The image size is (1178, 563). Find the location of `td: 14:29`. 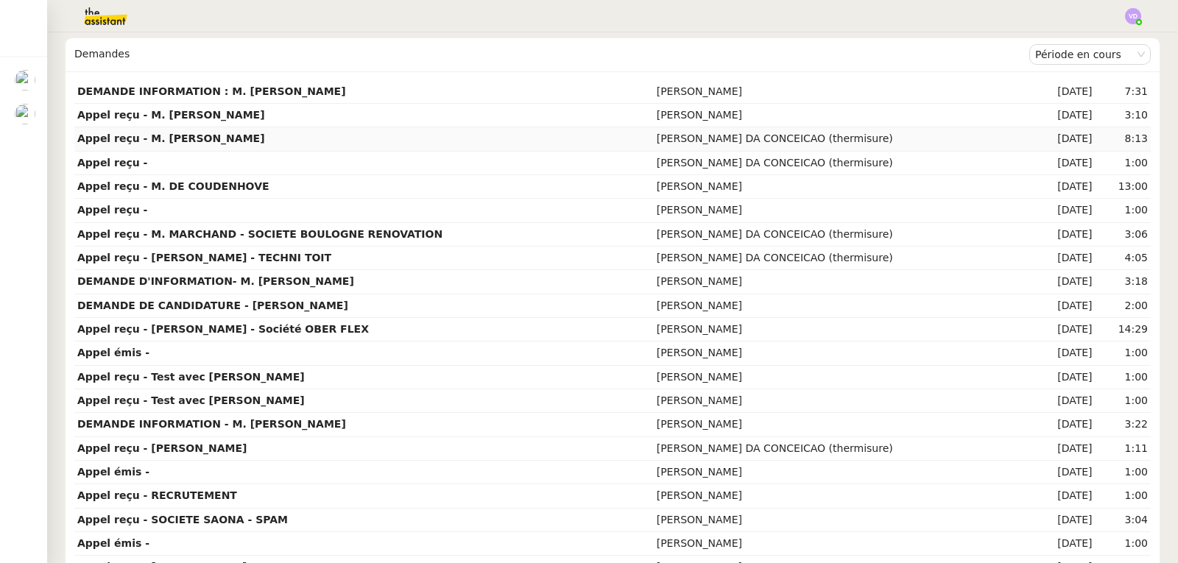

td: 14:29 is located at coordinates (1123, 330).